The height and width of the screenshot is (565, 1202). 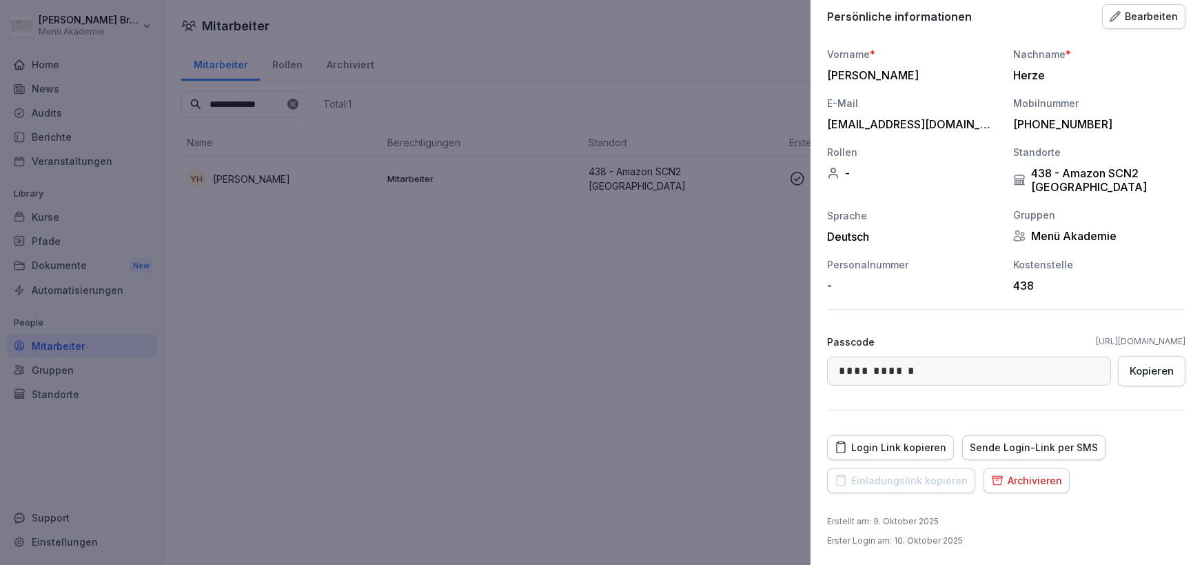 I want to click on div: Vorname, so click(x=913, y=54).